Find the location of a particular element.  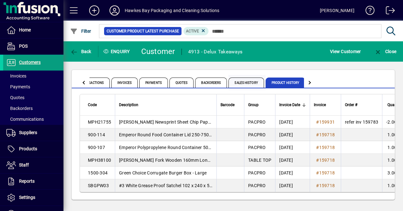

span: Reports is located at coordinates (27, 181).